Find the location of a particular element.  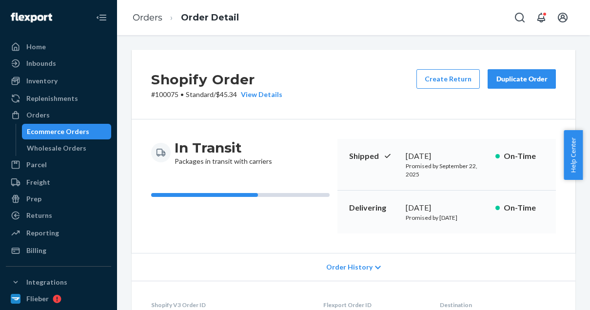

div: Wholesale Orders is located at coordinates (57, 148).